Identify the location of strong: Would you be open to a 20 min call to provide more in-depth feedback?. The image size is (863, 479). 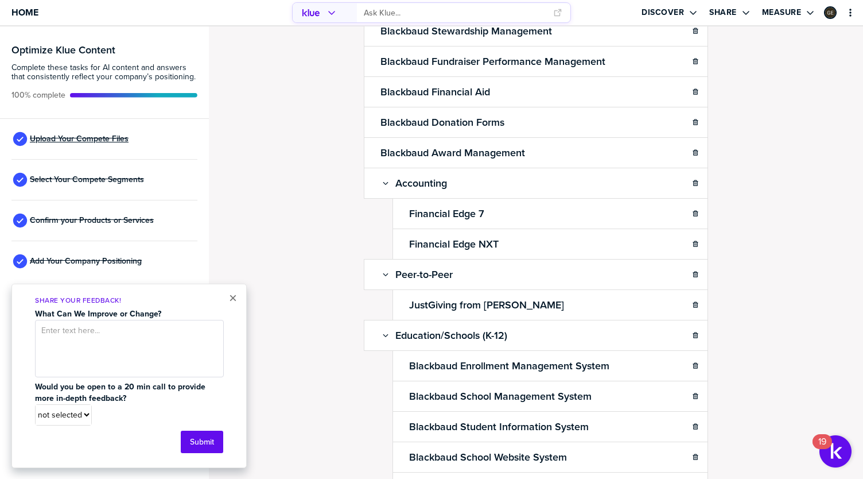
(121, 392).